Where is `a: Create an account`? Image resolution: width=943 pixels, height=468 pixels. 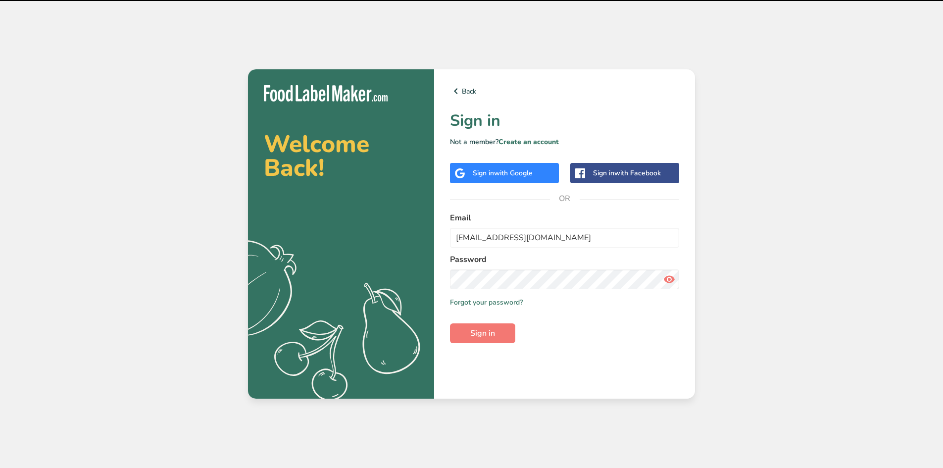 a: Create an account is located at coordinates (529, 142).